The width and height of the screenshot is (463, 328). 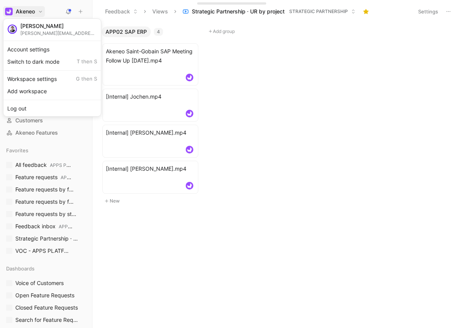 I want to click on div: Log out, so click(x=52, y=109).